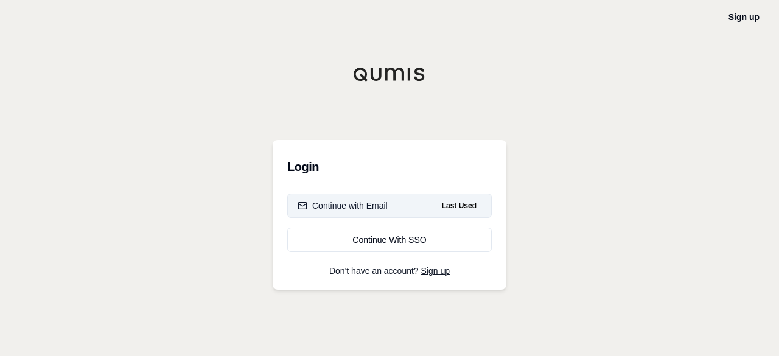 Image resolution: width=779 pixels, height=356 pixels. What do you see at coordinates (389, 240) in the screenshot?
I see `a: Continue With SSO` at bounding box center [389, 240].